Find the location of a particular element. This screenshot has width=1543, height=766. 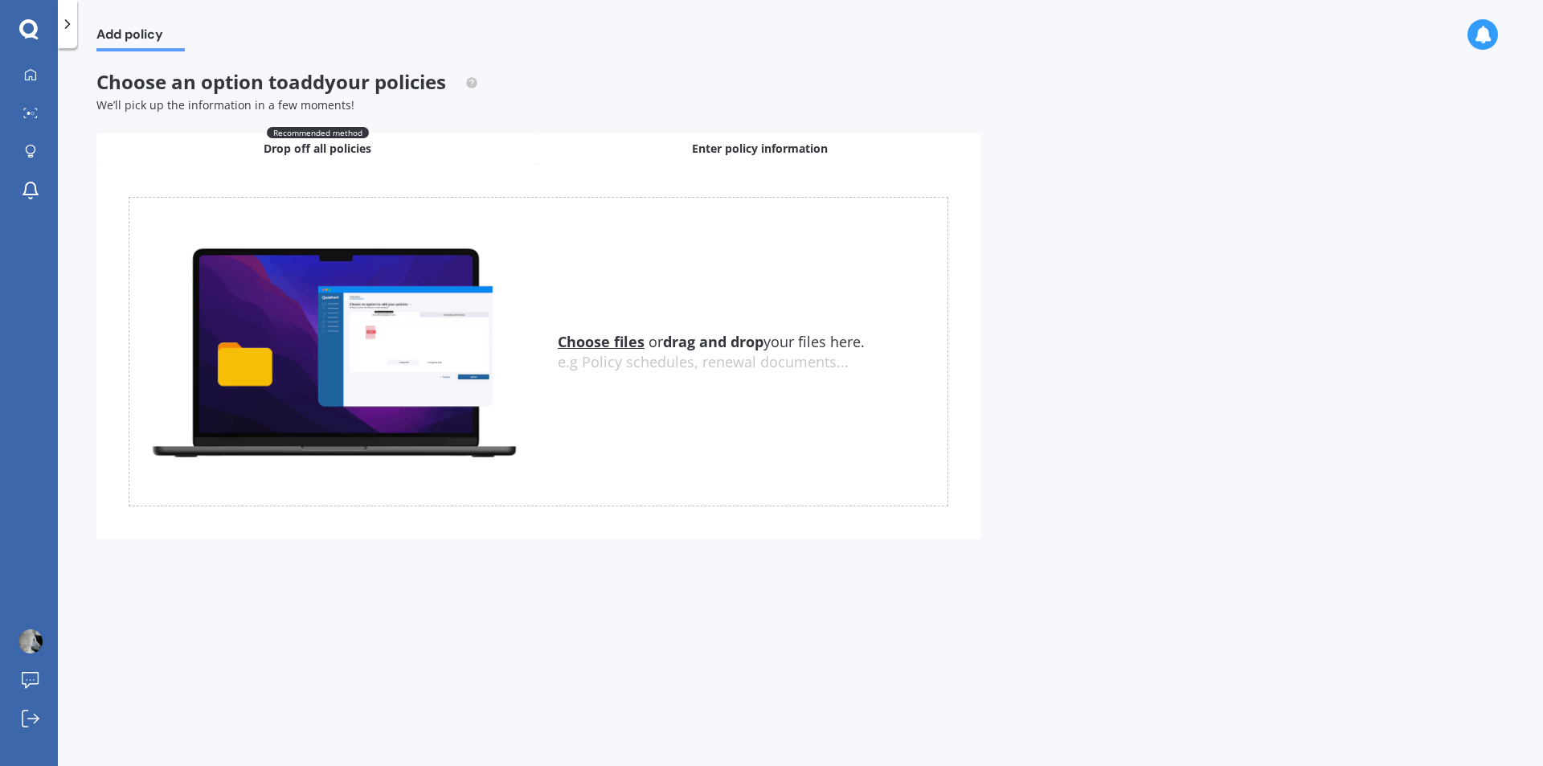

div: e.g Policy schedules, renewal documents... is located at coordinates (752, 362).